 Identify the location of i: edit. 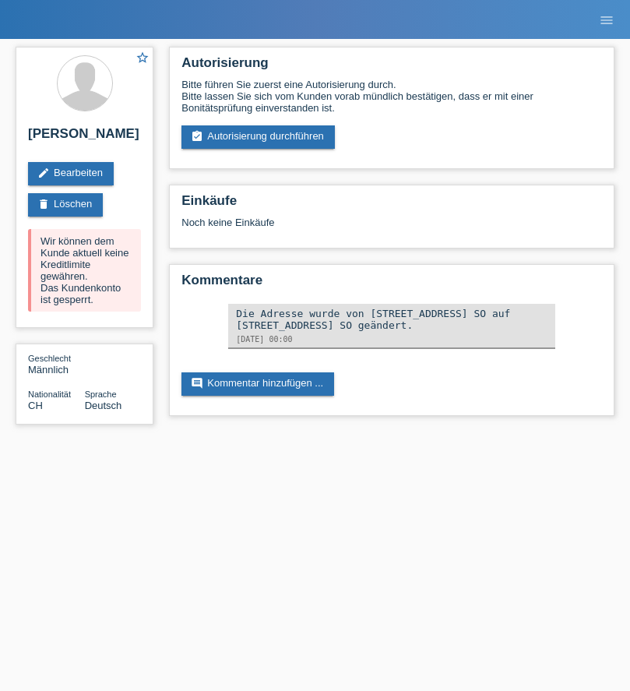
(44, 173).